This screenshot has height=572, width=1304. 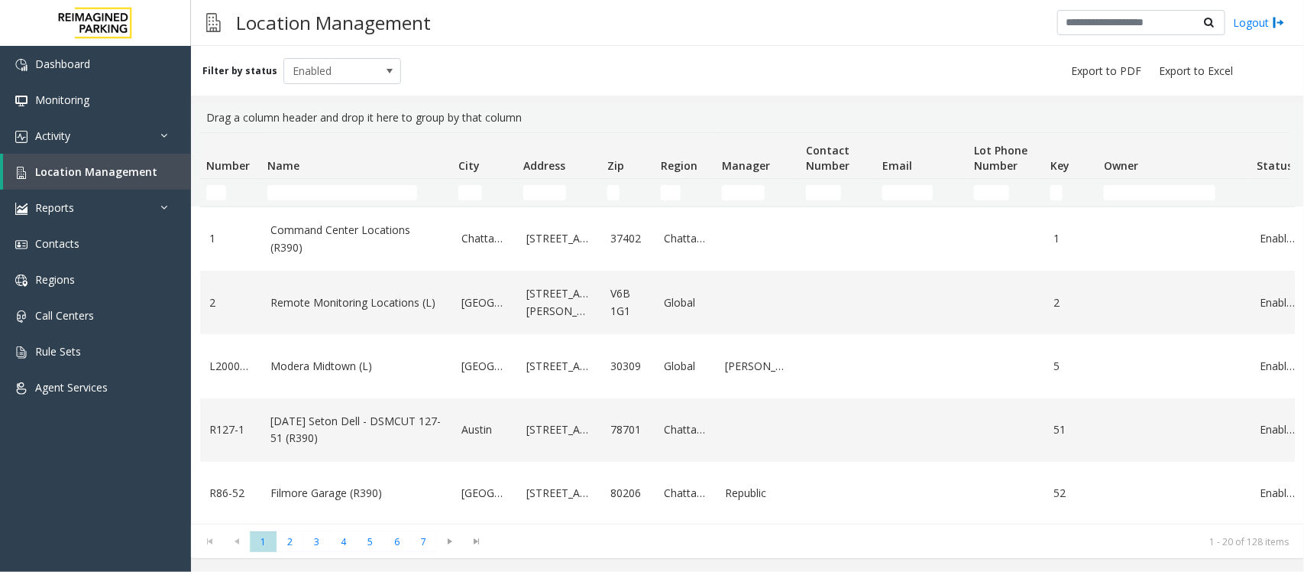 What do you see at coordinates (54, 207) in the screenshot?
I see `span: Reports` at bounding box center [54, 207].